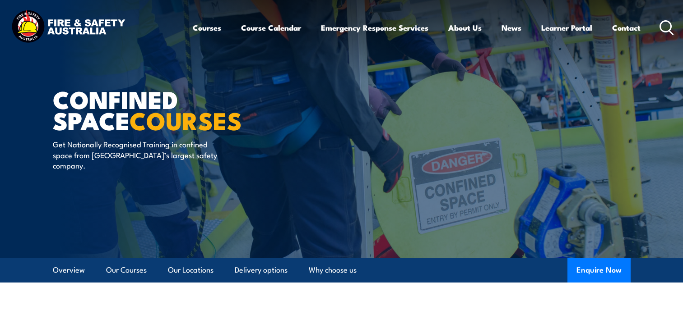  Describe the element at coordinates (185, 120) in the screenshot. I see `strong: COURSES` at that location.